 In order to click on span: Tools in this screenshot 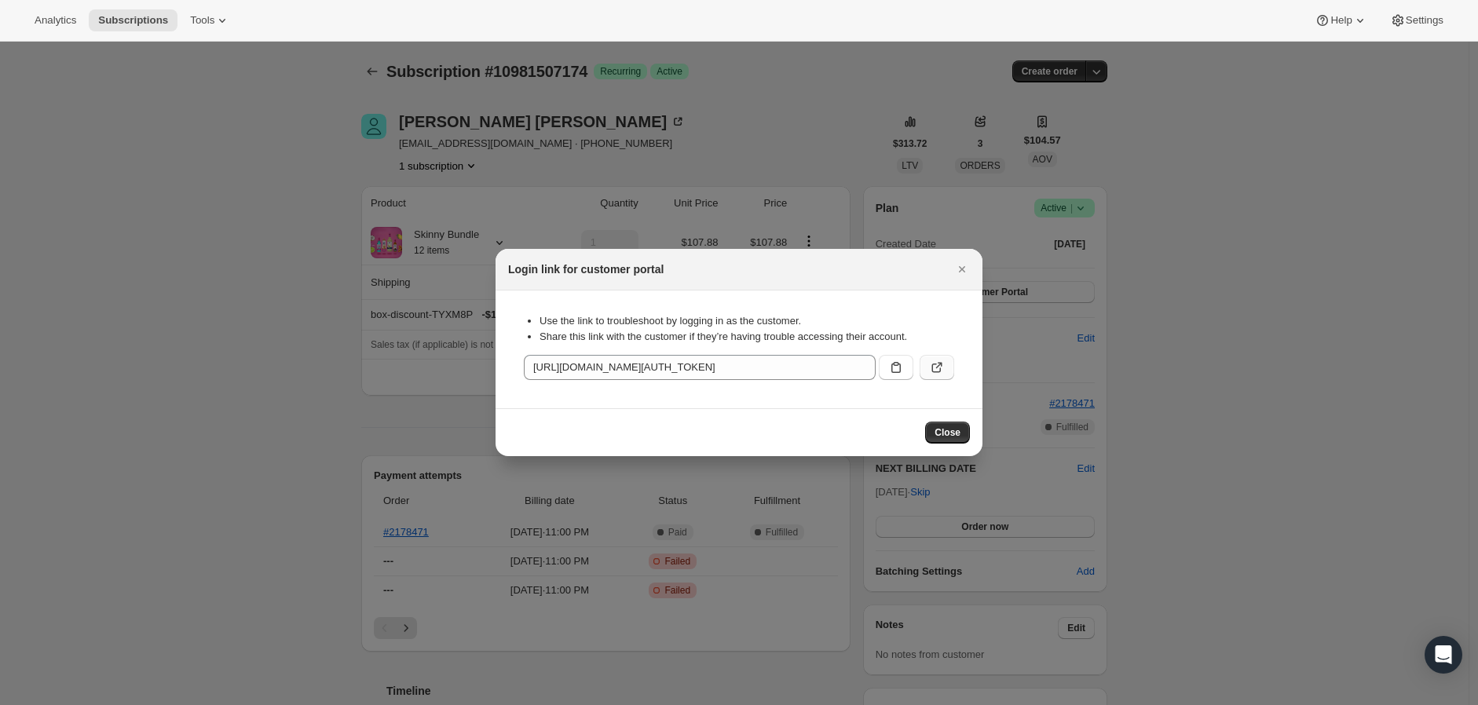, I will do `click(202, 20)`.